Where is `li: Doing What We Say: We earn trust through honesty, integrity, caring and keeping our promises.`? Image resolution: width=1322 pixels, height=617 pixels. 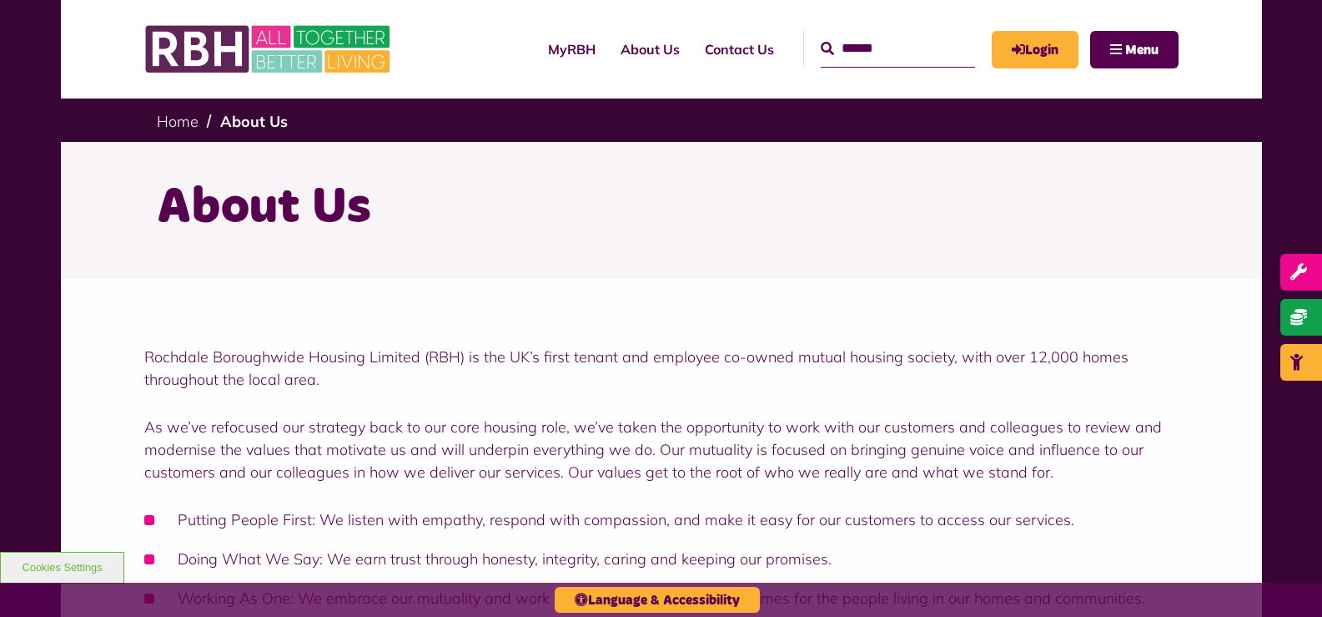 li: Doing What We Say: We earn trust through honesty, integrity, caring and keeping our promises. is located at coordinates (662, 558).